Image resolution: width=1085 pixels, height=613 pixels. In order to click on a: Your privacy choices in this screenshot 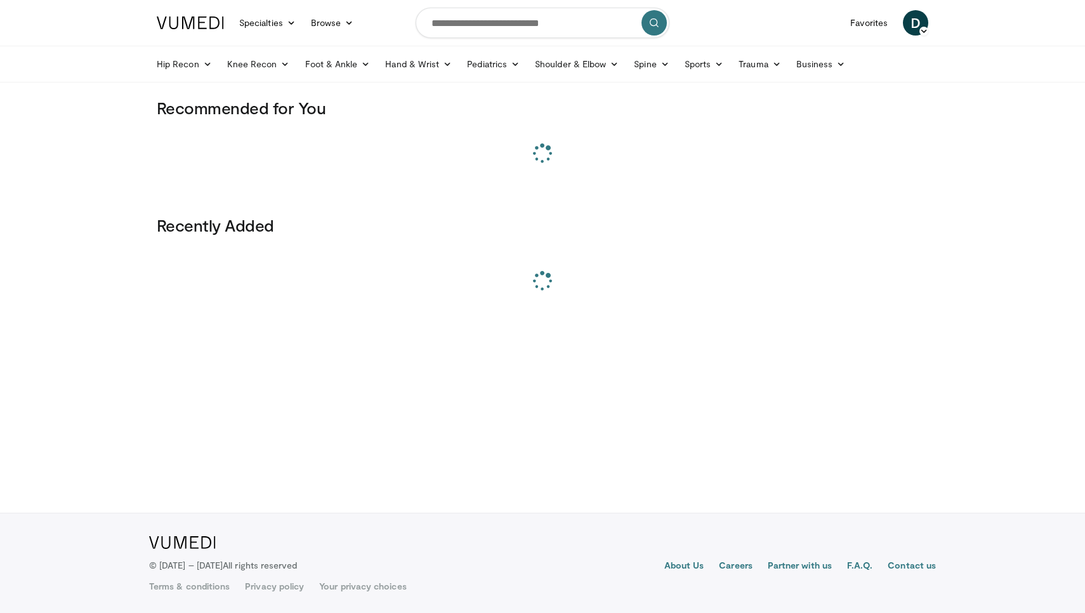, I will do `click(362, 586)`.